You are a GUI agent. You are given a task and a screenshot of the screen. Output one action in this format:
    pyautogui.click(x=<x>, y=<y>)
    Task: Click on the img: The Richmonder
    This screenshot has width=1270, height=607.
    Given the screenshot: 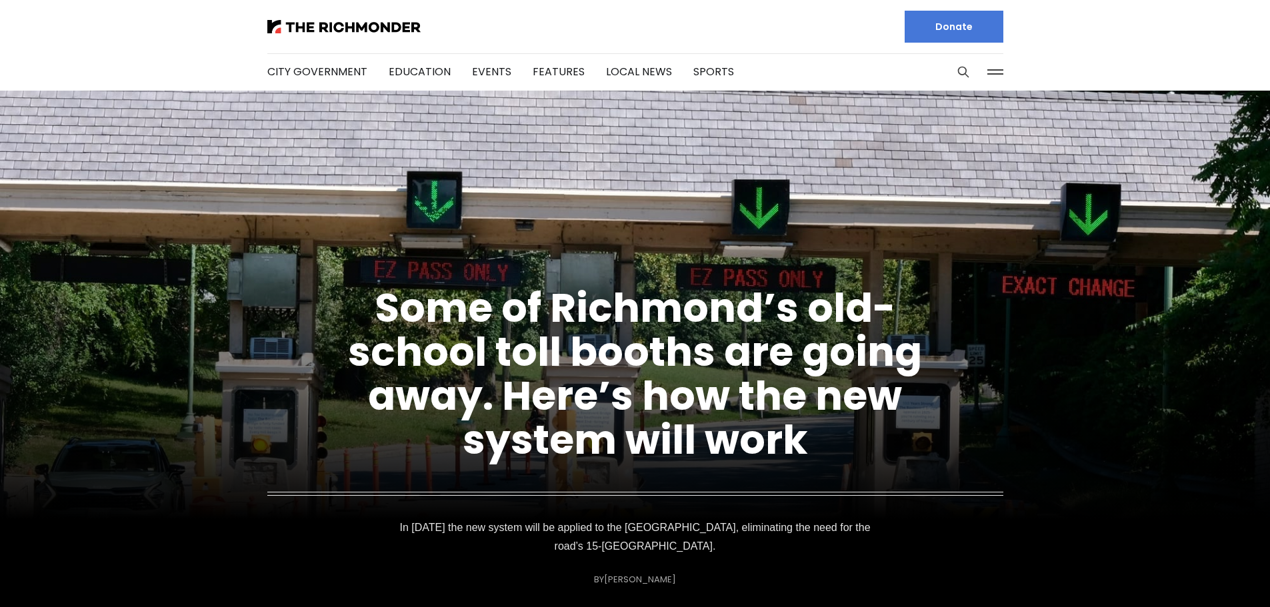 What is the action you would take?
    pyautogui.click(x=344, y=27)
    